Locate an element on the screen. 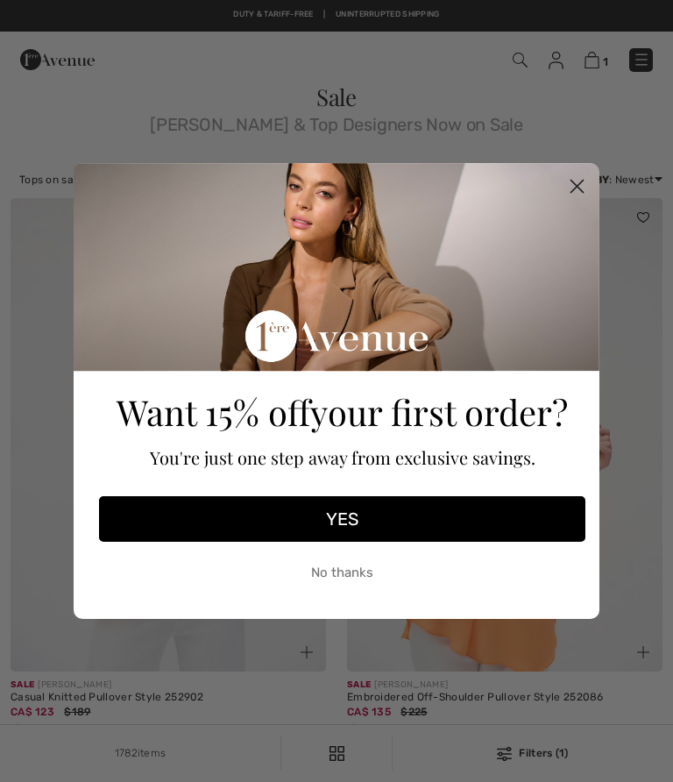 The height and width of the screenshot is (782, 673). span: Want 15% off is located at coordinates (213, 411).